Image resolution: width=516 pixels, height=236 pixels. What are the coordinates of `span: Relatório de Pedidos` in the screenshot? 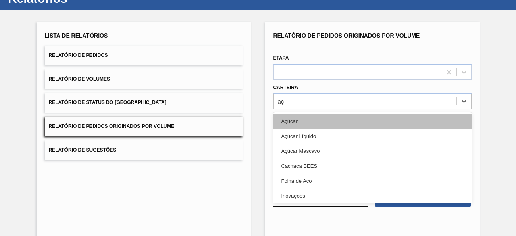 It's located at (78, 55).